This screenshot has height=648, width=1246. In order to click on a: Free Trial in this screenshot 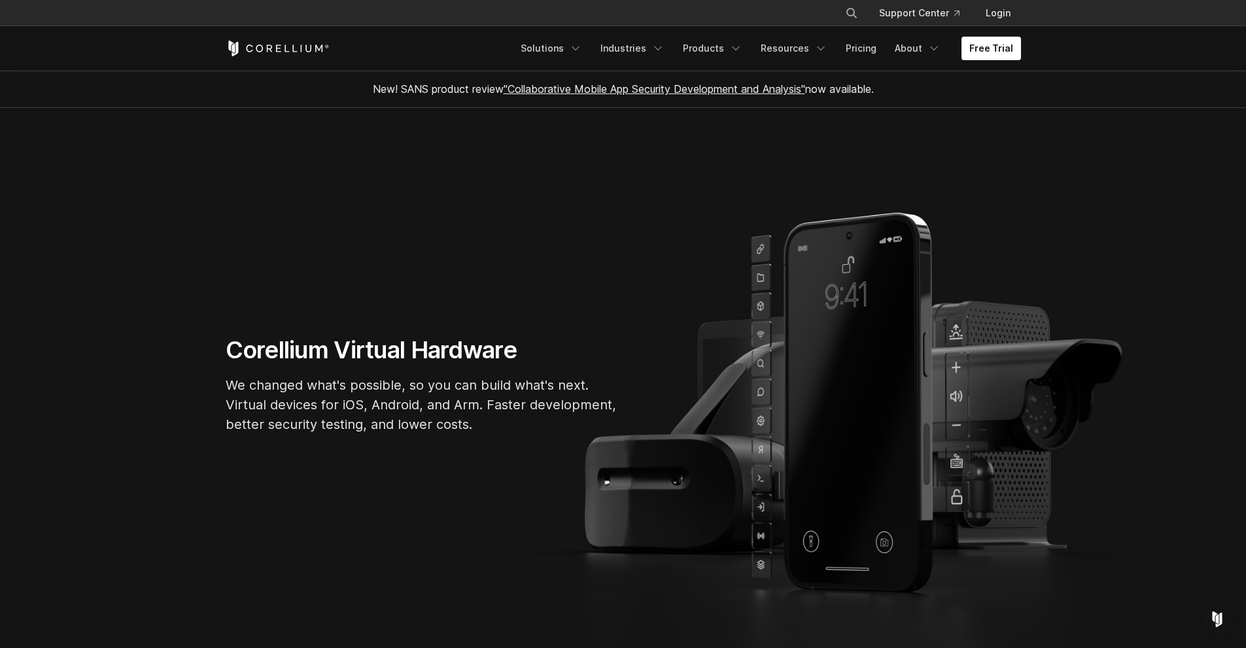, I will do `click(991, 48)`.